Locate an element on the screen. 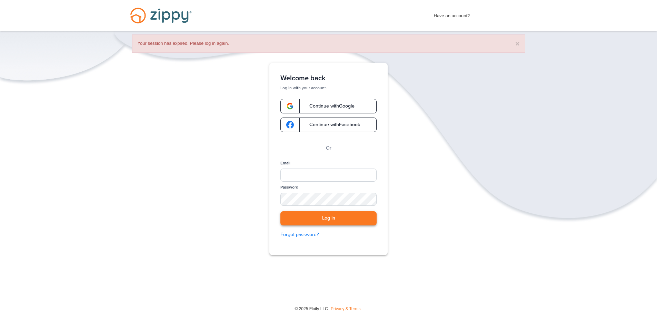  a: Forgot password? is located at coordinates (328, 235).